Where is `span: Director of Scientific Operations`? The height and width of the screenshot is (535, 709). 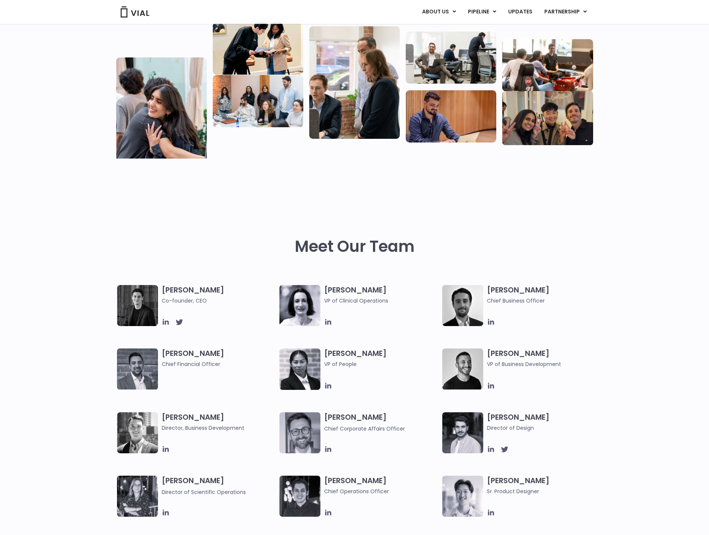 span: Director of Scientific Operations is located at coordinates (204, 492).